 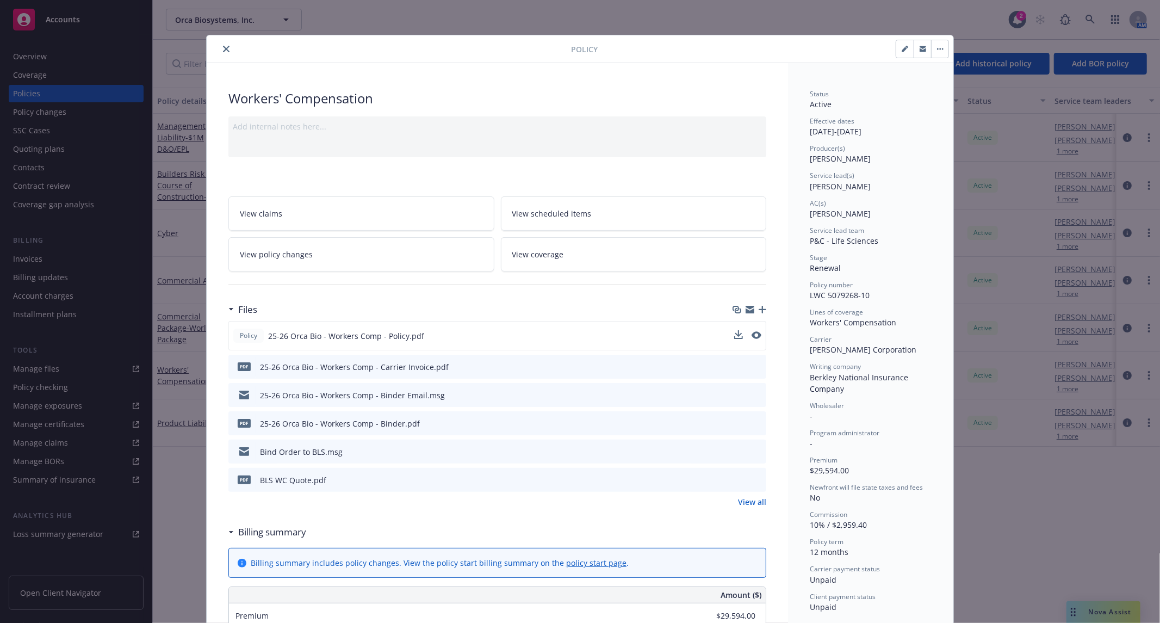 What do you see at coordinates (267, 532) in the screenshot?
I see `div: Billing summary` at bounding box center [267, 532].